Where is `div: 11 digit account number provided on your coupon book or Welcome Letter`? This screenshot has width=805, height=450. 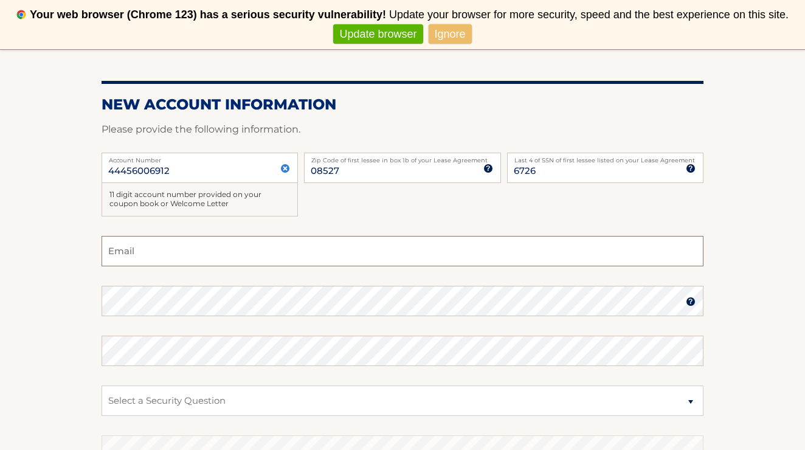 div: 11 digit account number provided on your coupon book or Welcome Letter is located at coordinates (199, 199).